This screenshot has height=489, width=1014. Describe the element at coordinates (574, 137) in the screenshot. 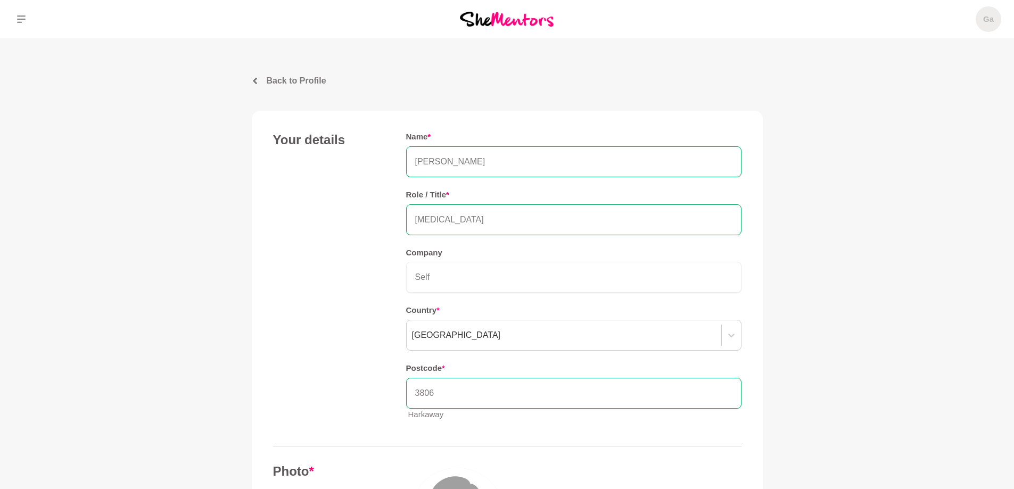

I see `h5: Name` at that location.